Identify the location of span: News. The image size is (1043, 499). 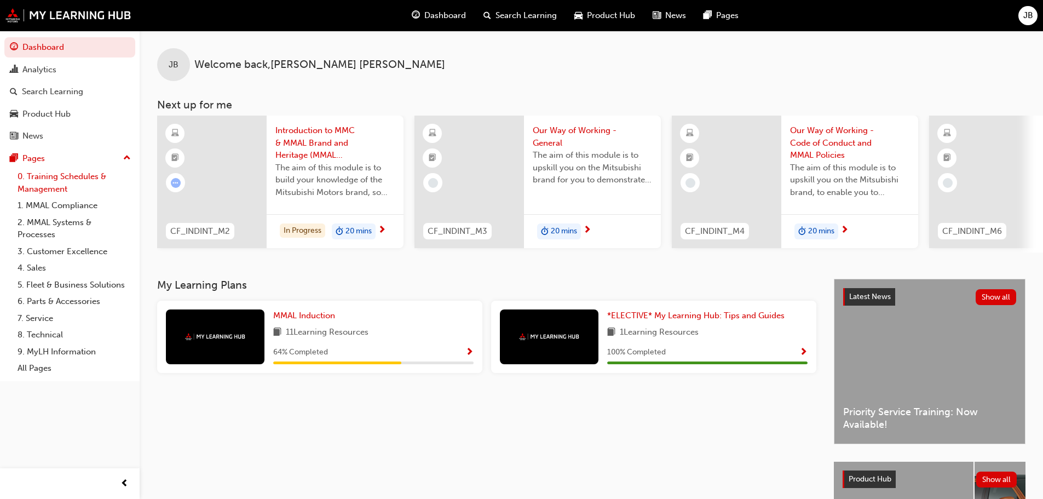
(676, 15).